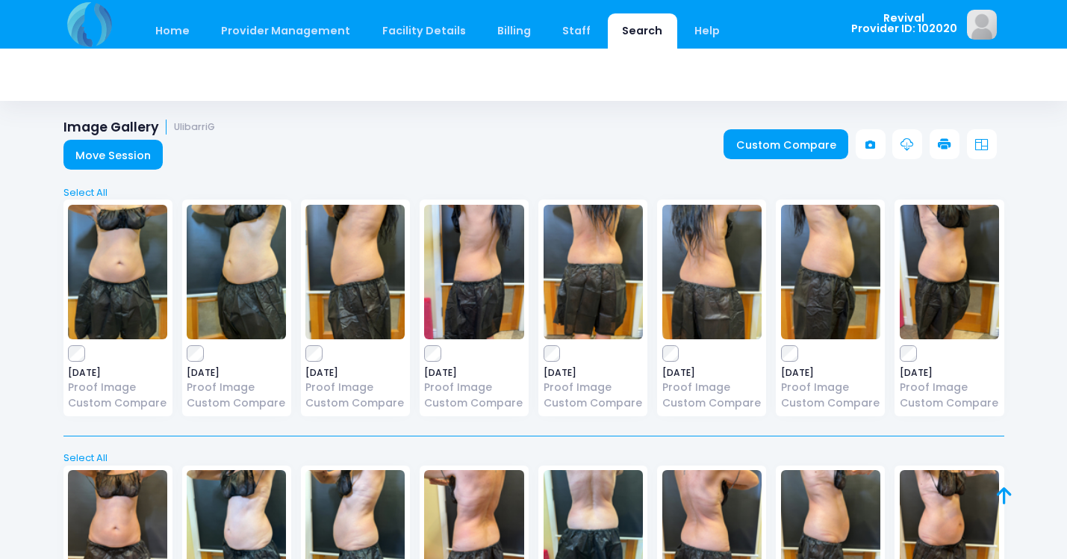  Describe the element at coordinates (286, 31) in the screenshot. I see `a: Provider Management` at that location.